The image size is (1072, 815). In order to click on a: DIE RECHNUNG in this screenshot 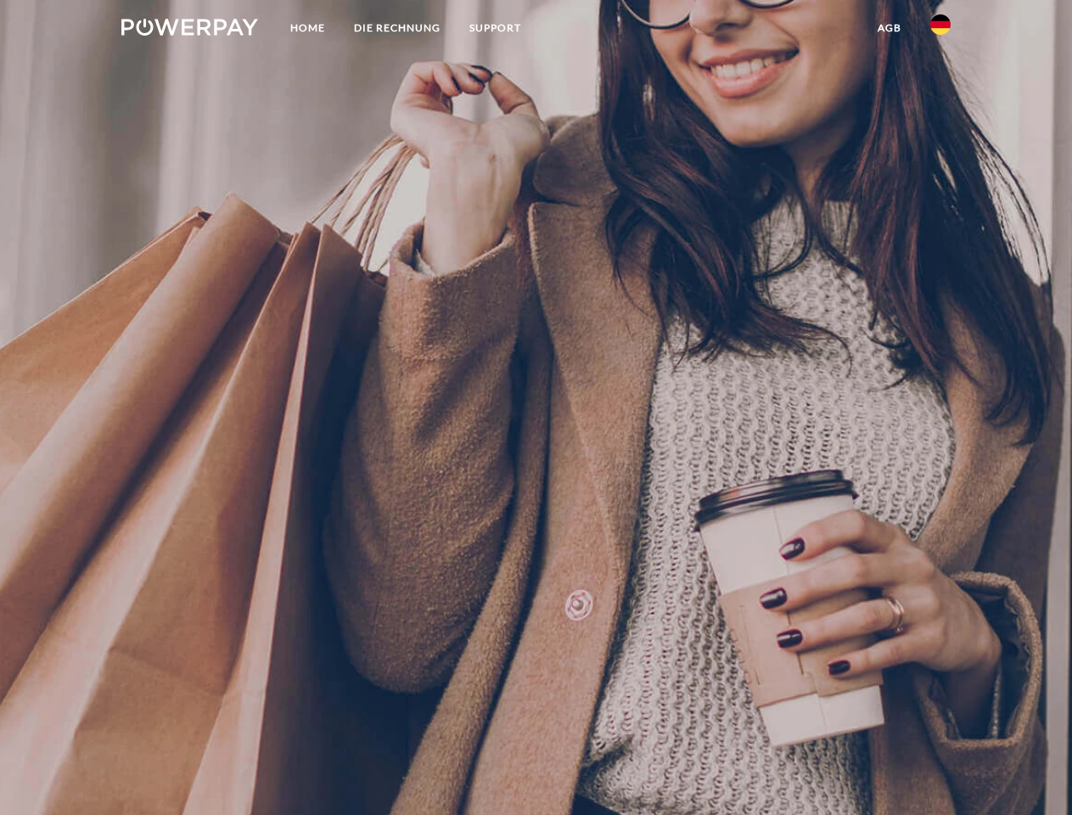, I will do `click(397, 28)`.